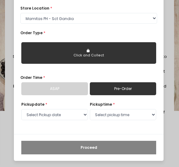 This screenshot has height=167, width=179. I want to click on a: ASAP, so click(55, 89).